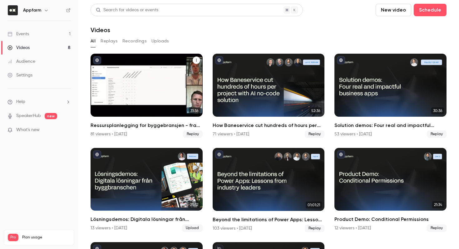 This screenshot has width=459, height=249. I want to click on div: Audience, so click(21, 61).